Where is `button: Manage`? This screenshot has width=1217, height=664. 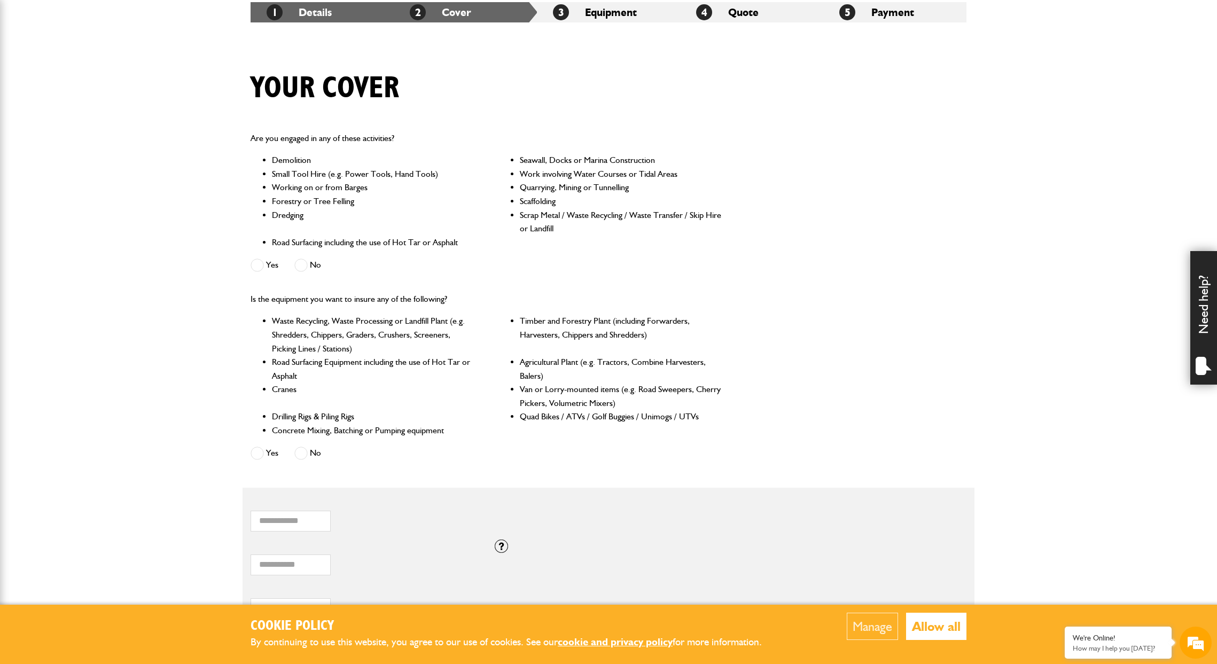 button: Manage is located at coordinates (873, 626).